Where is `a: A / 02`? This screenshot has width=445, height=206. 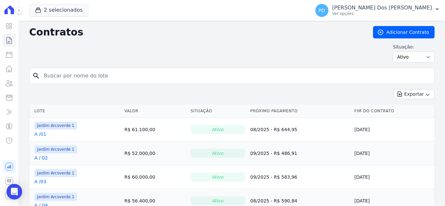 a: A / 02 is located at coordinates (41, 158).